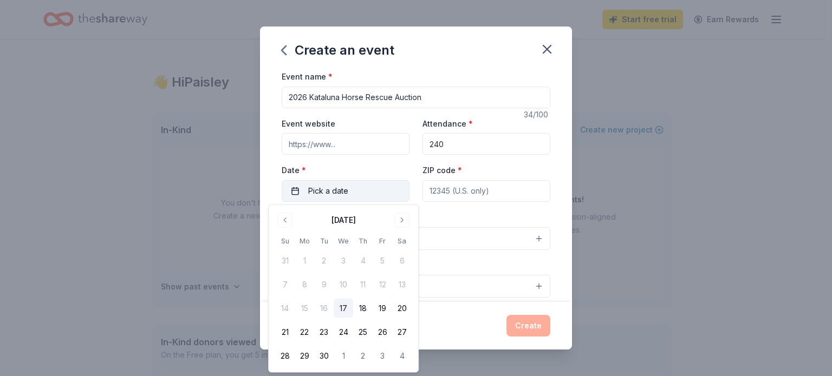 The height and width of the screenshot is (376, 832). Describe the element at coordinates (324, 332) in the screenshot. I see `button: 23` at that location.